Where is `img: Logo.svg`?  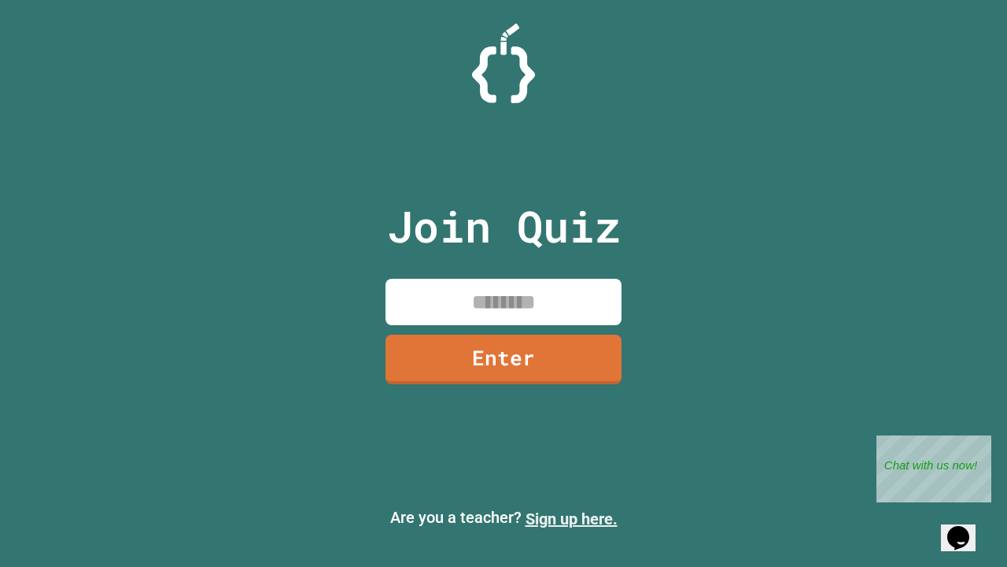
img: Logo.svg is located at coordinates (504, 63).